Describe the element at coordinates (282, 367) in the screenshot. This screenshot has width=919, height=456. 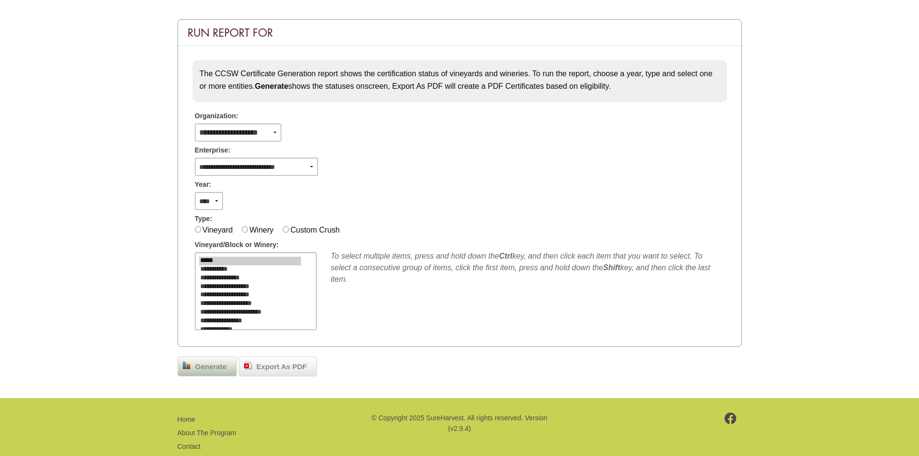
I see `span: Export As PDF` at that location.